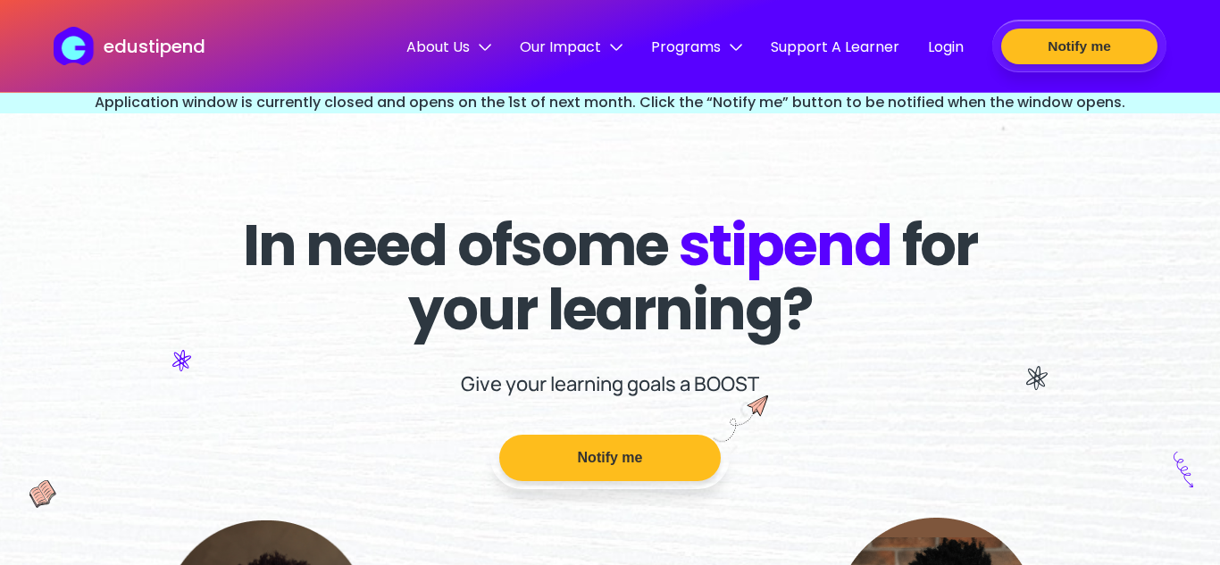  What do you see at coordinates (155, 46) in the screenshot?
I see `p: edustipend` at bounding box center [155, 46].